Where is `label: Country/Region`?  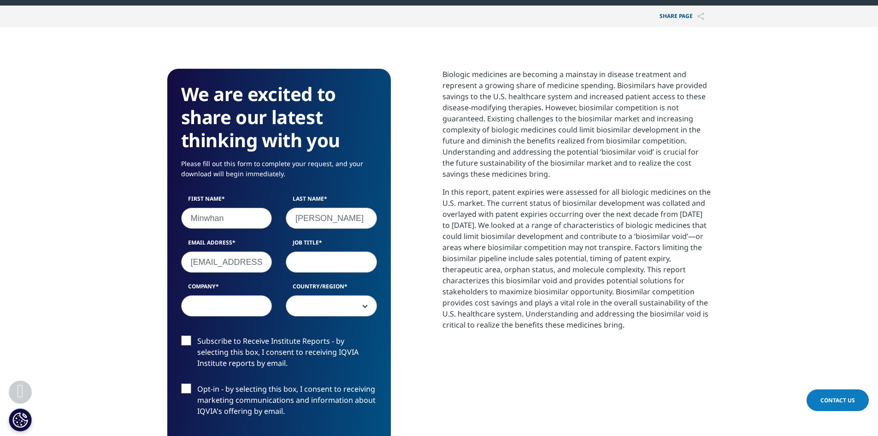 label: Country/Region is located at coordinates (331, 289).